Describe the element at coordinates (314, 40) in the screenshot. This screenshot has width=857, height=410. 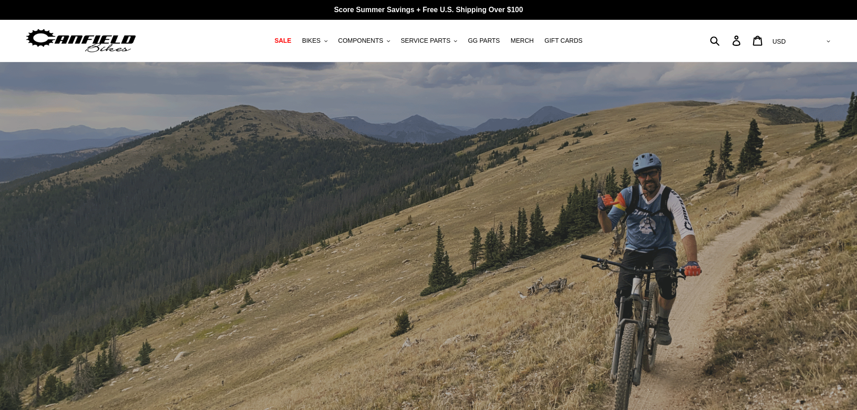
I see `button: BIKES` at that location.